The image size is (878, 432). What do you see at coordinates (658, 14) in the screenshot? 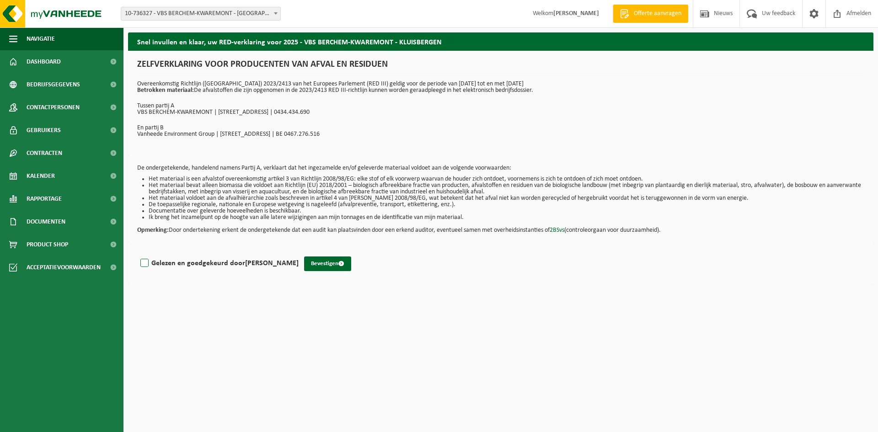
I see `span: Offerte aanvragen` at bounding box center [658, 14].